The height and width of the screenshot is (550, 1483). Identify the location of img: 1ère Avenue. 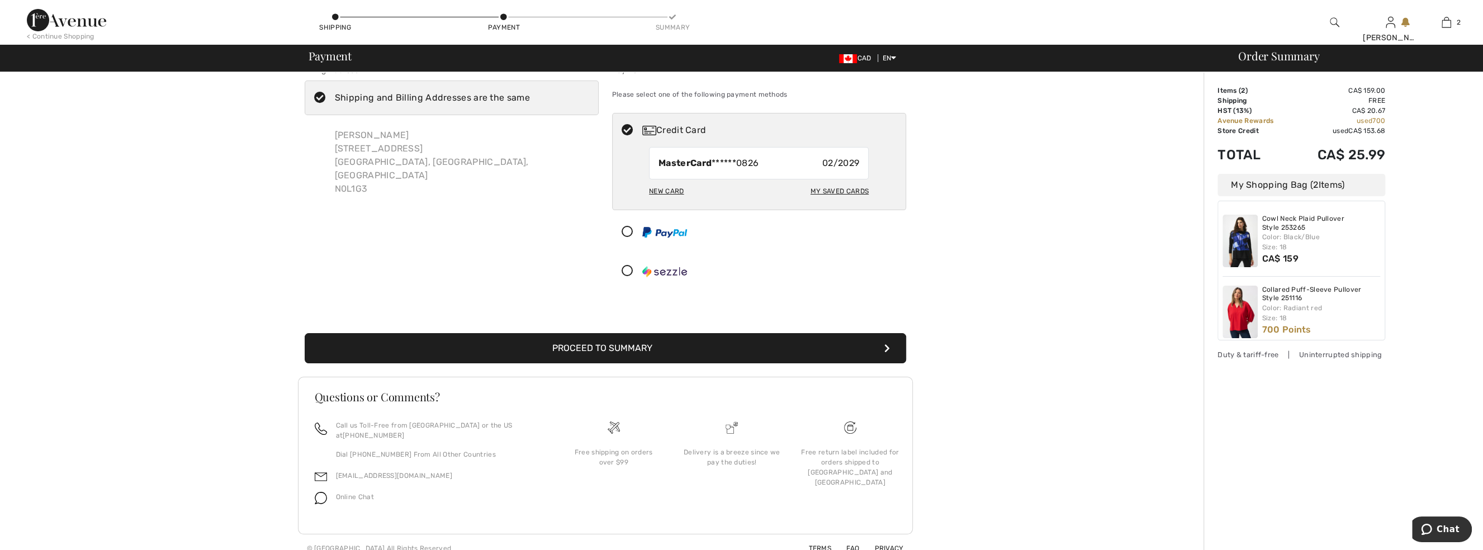
(67, 20).